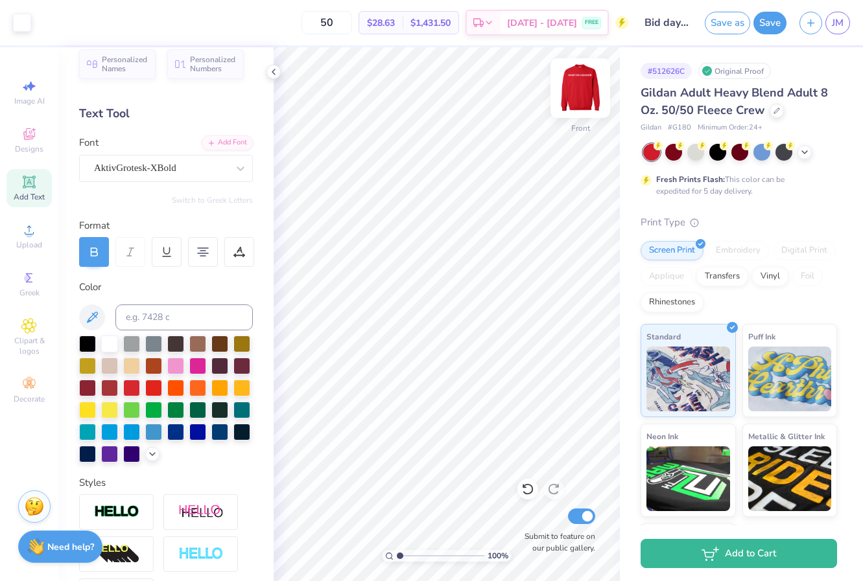 The height and width of the screenshot is (581, 863). What do you see at coordinates (688, 379) in the screenshot?
I see `img: Standard` at bounding box center [688, 379].